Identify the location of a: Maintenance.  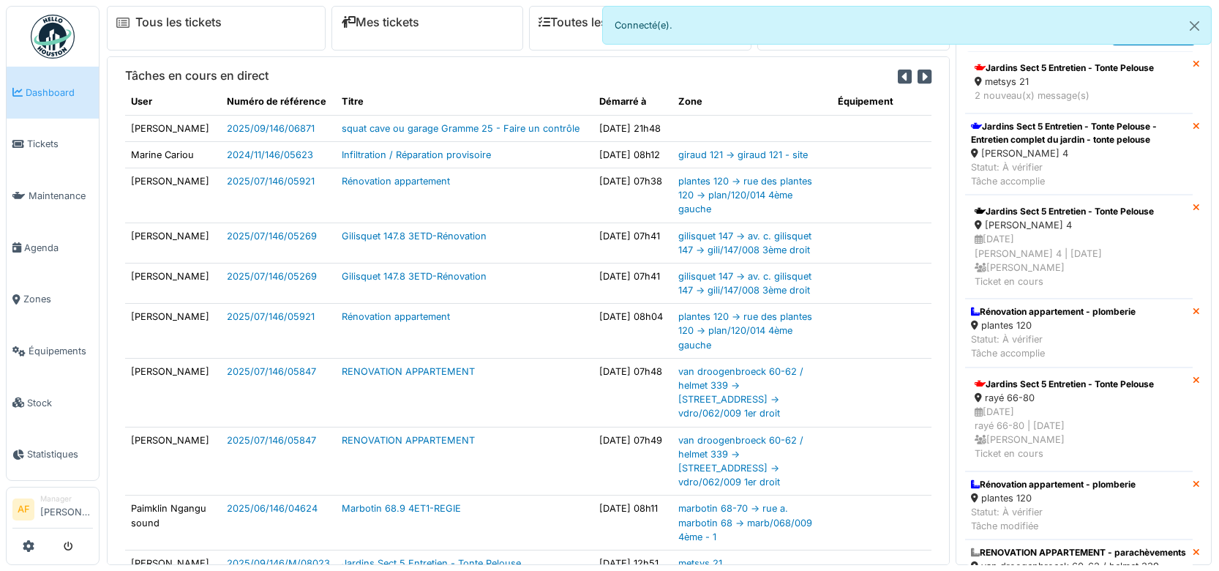
(53, 195).